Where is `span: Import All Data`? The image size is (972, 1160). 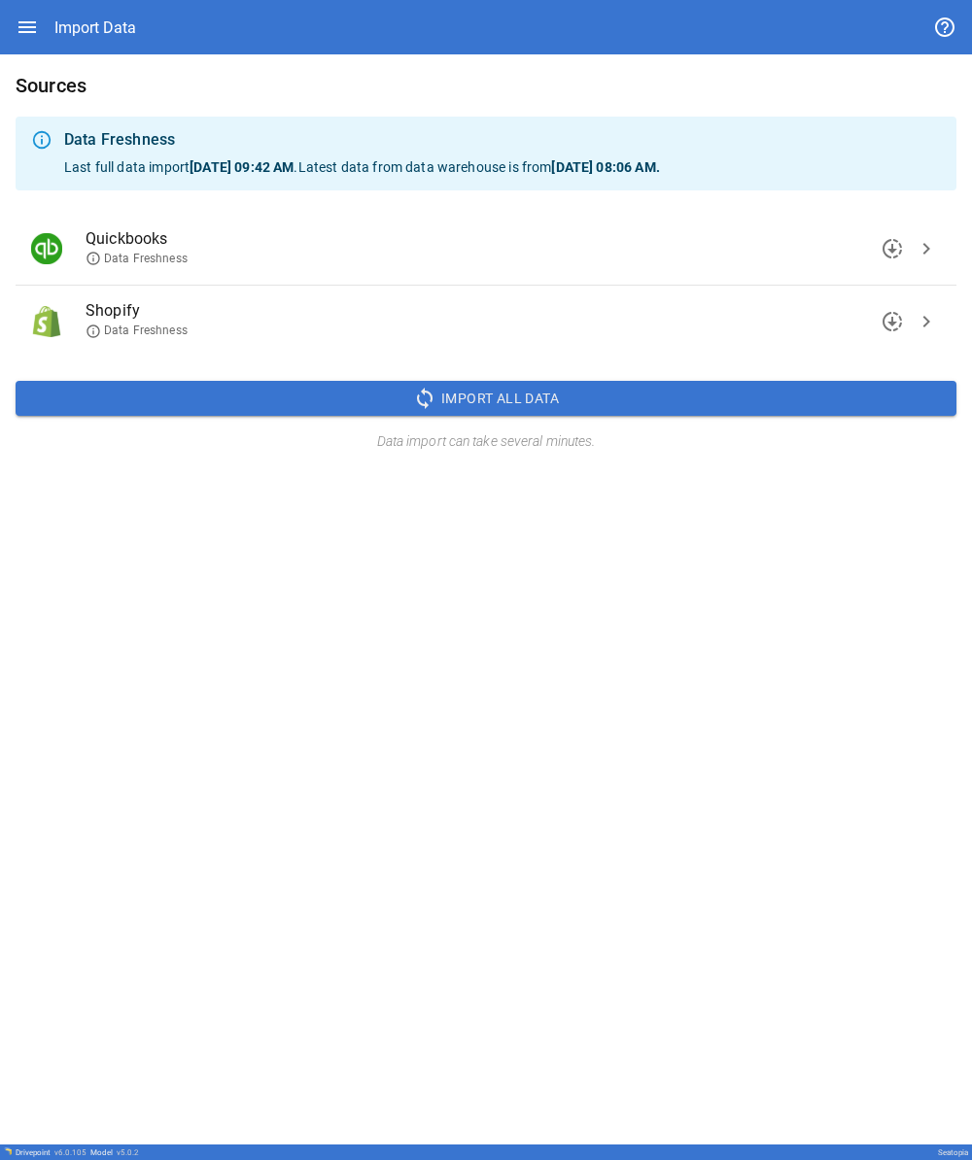
span: Import All Data is located at coordinates (499, 398).